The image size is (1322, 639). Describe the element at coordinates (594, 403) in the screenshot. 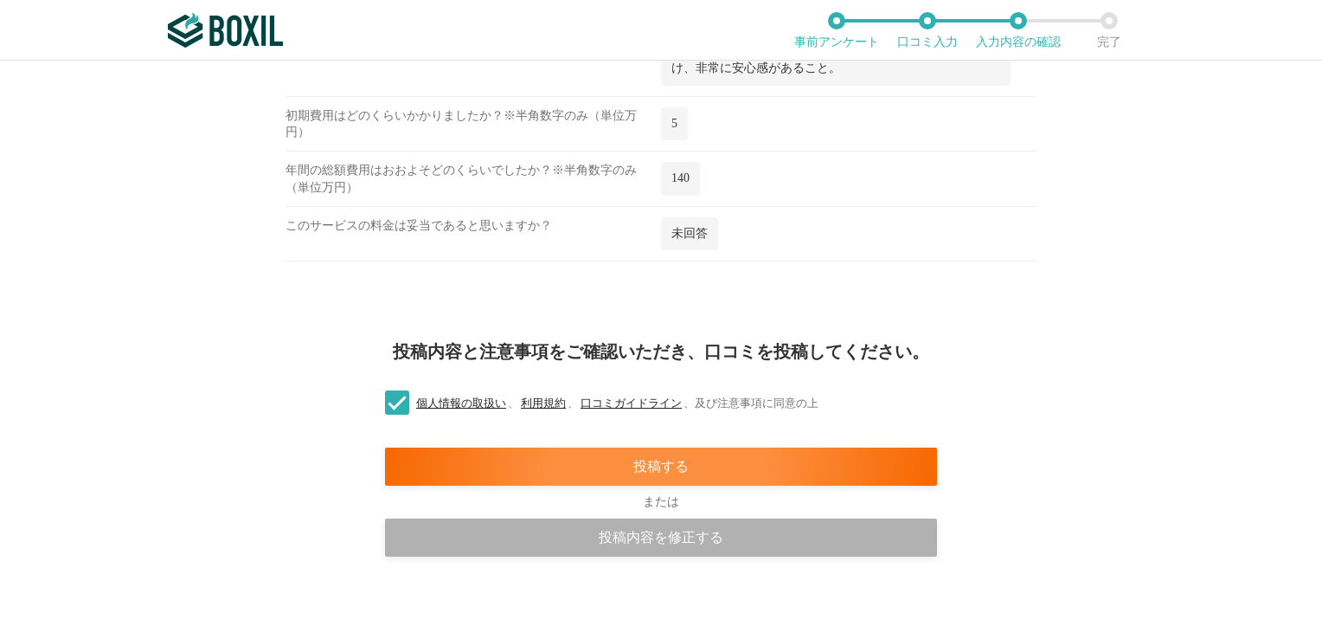

I see `label: 、 、 、 及び注意事項に同意の上` at that location.